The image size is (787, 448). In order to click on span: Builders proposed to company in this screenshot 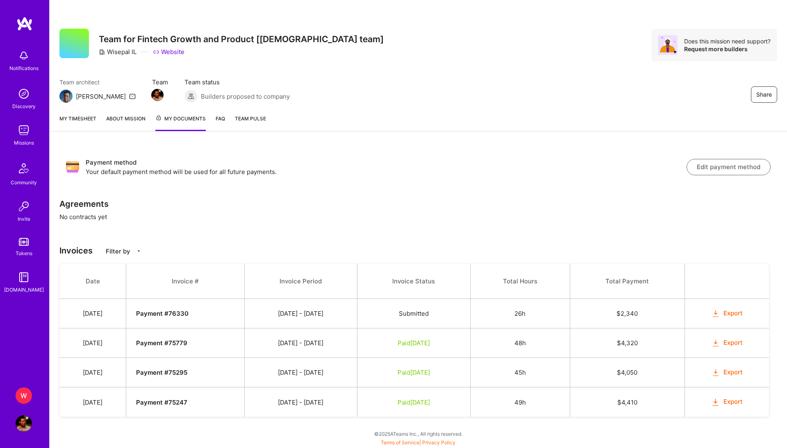, I will do `click(245, 96)`.